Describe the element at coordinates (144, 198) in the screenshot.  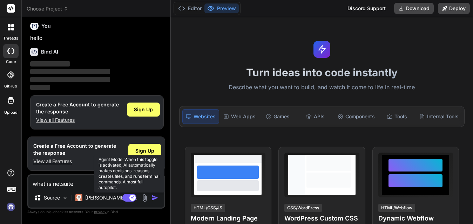
I see `img: attachment` at that location.